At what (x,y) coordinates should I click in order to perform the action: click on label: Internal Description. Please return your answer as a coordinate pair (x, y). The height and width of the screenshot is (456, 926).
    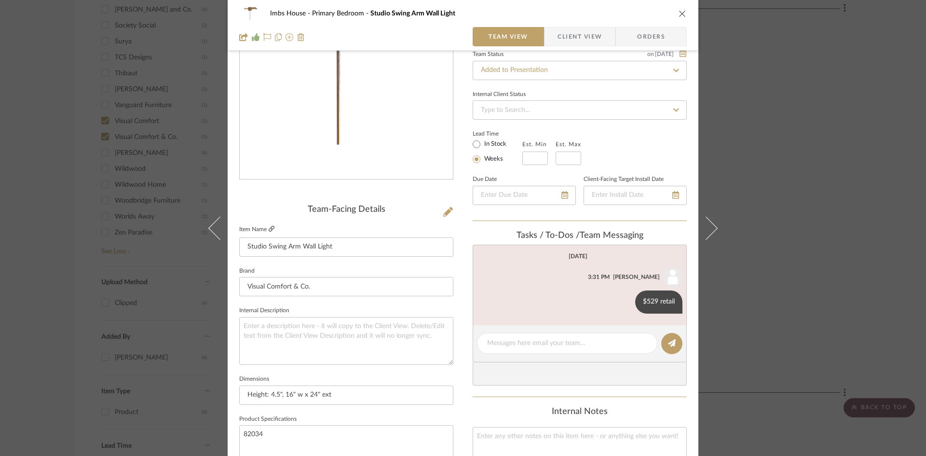
    Looking at the image, I should click on (264, 310).